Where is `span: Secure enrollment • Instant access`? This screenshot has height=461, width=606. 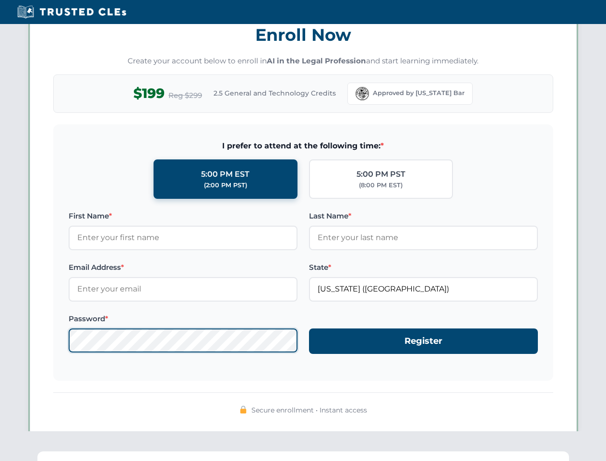 span: Secure enrollment • Instant access is located at coordinates (309, 410).